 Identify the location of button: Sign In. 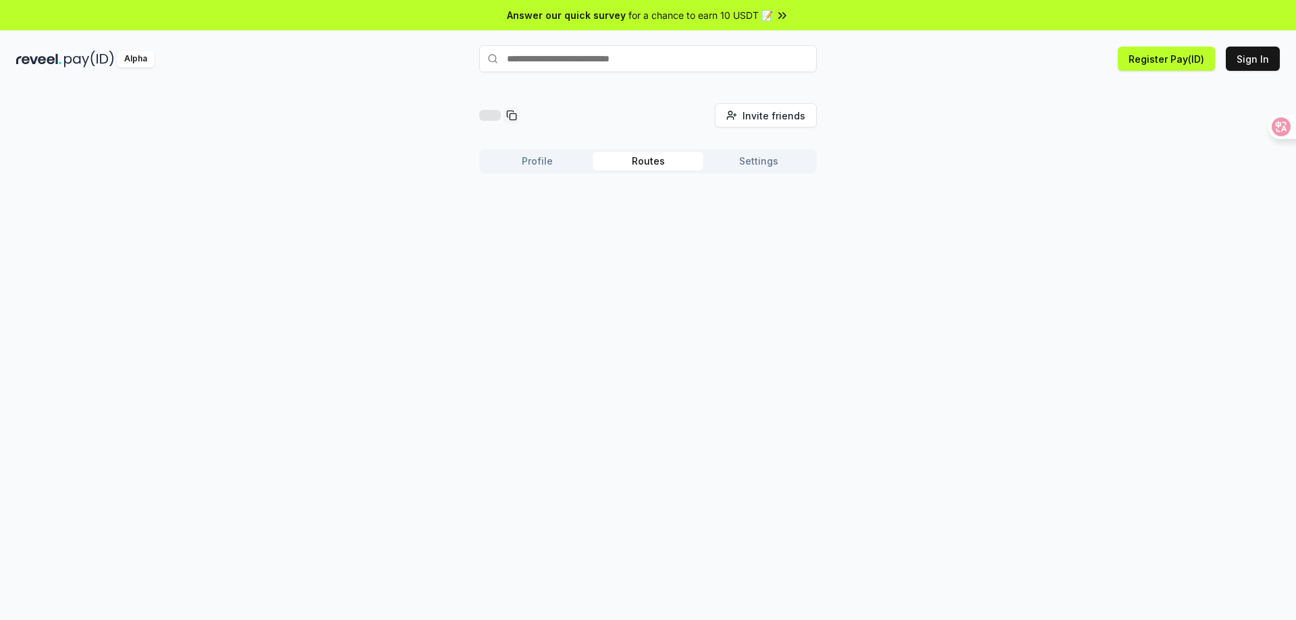
(1253, 59).